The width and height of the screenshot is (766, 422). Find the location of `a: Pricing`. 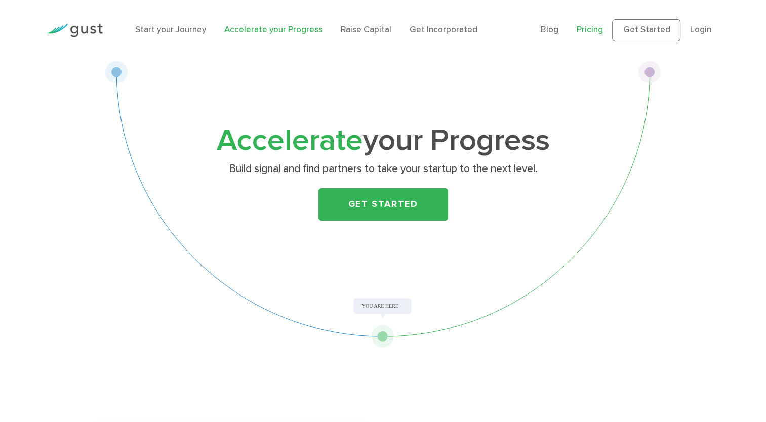

a: Pricing is located at coordinates (590, 30).